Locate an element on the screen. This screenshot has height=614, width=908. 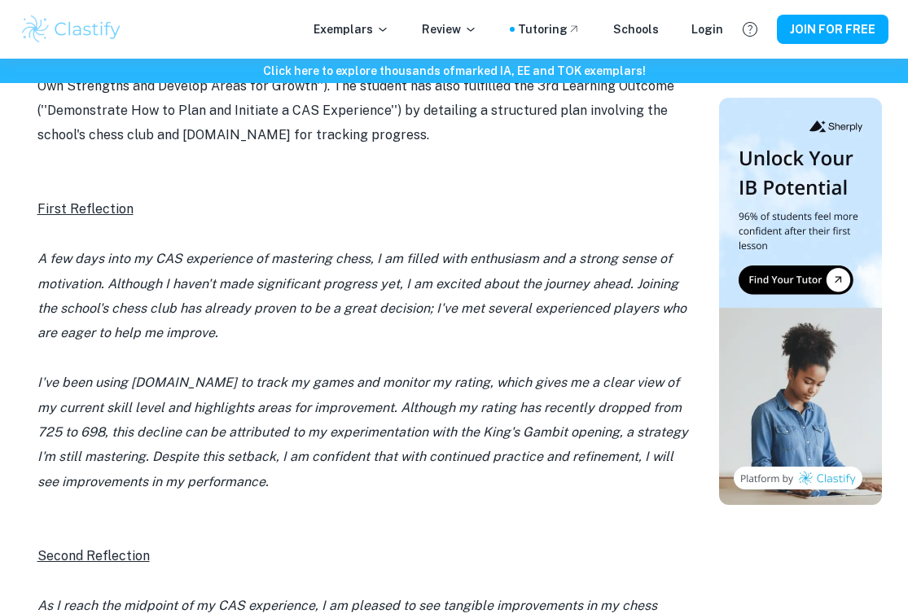
i: A few days into my CAS experience of mastering chess, I am filled with enthusiasm and a strong se... is located at coordinates (362, 296).